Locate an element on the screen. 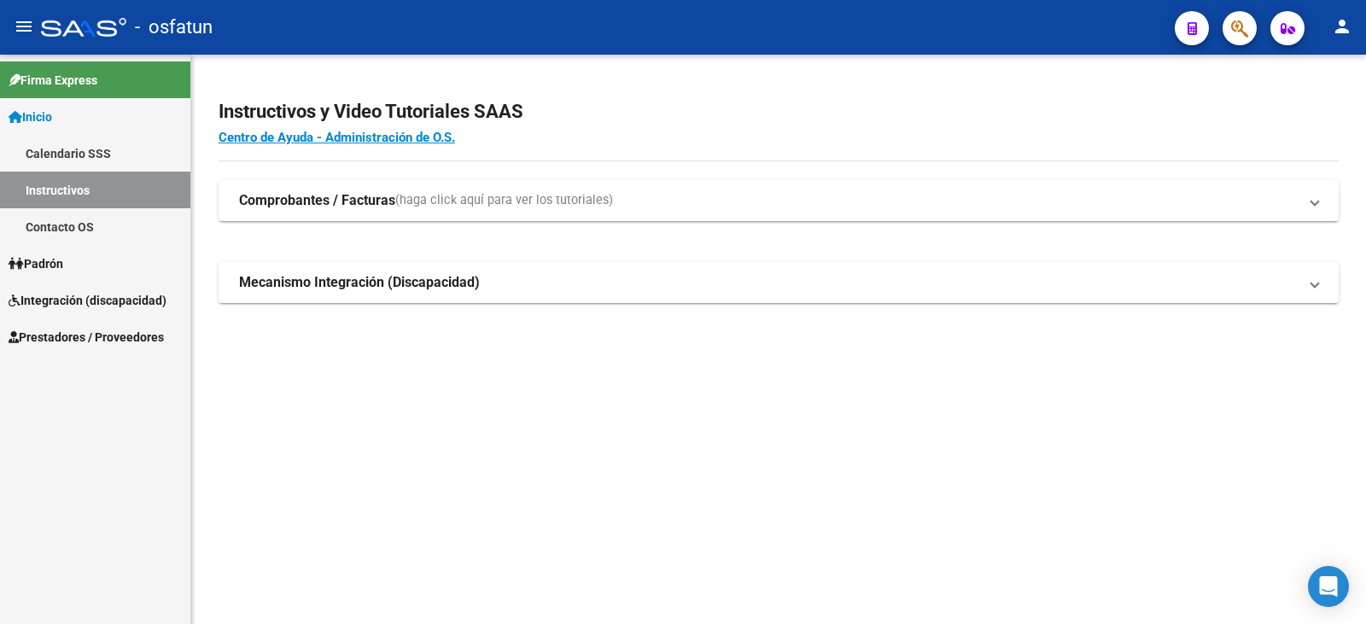 Image resolution: width=1366 pixels, height=624 pixels. strong: Comprobantes / Facturas is located at coordinates (317, 201).